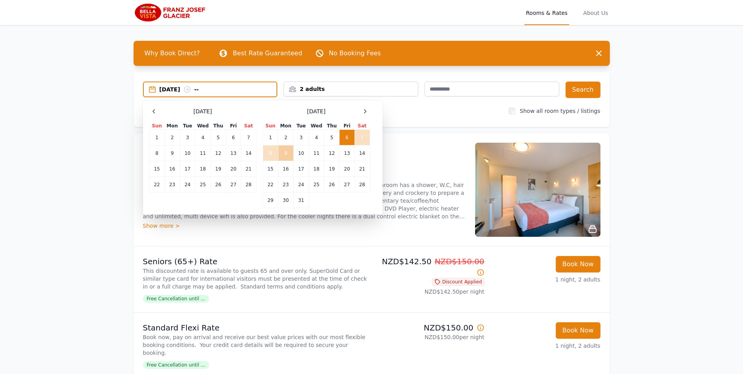  Describe the element at coordinates (560, 111) in the screenshot. I see `label: Show all room types / listings` at that location.